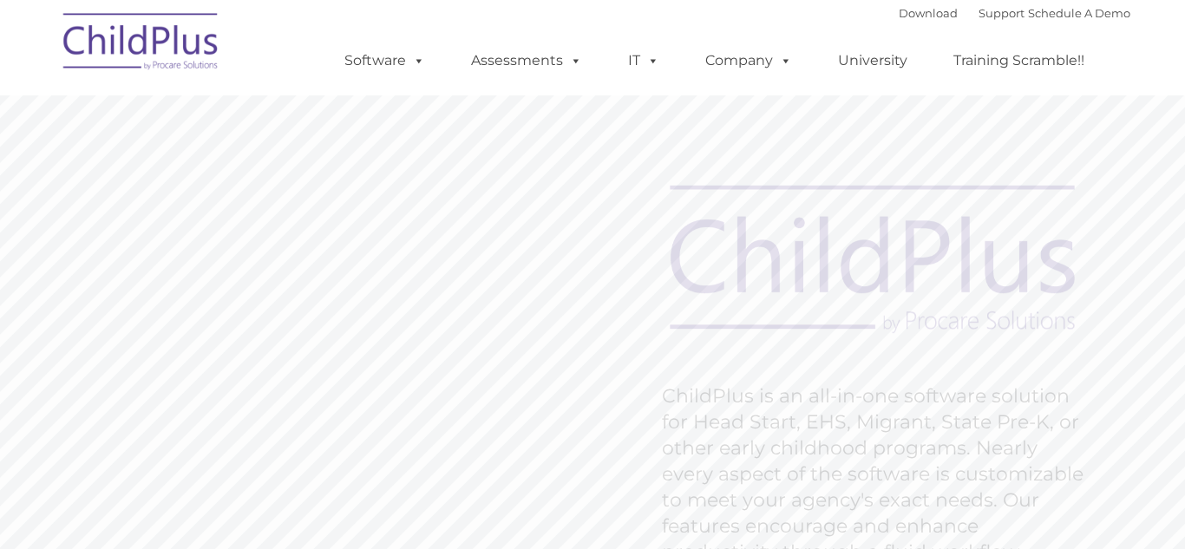 The width and height of the screenshot is (1185, 549). What do you see at coordinates (1001, 13) in the screenshot?
I see `a: Support` at bounding box center [1001, 13].